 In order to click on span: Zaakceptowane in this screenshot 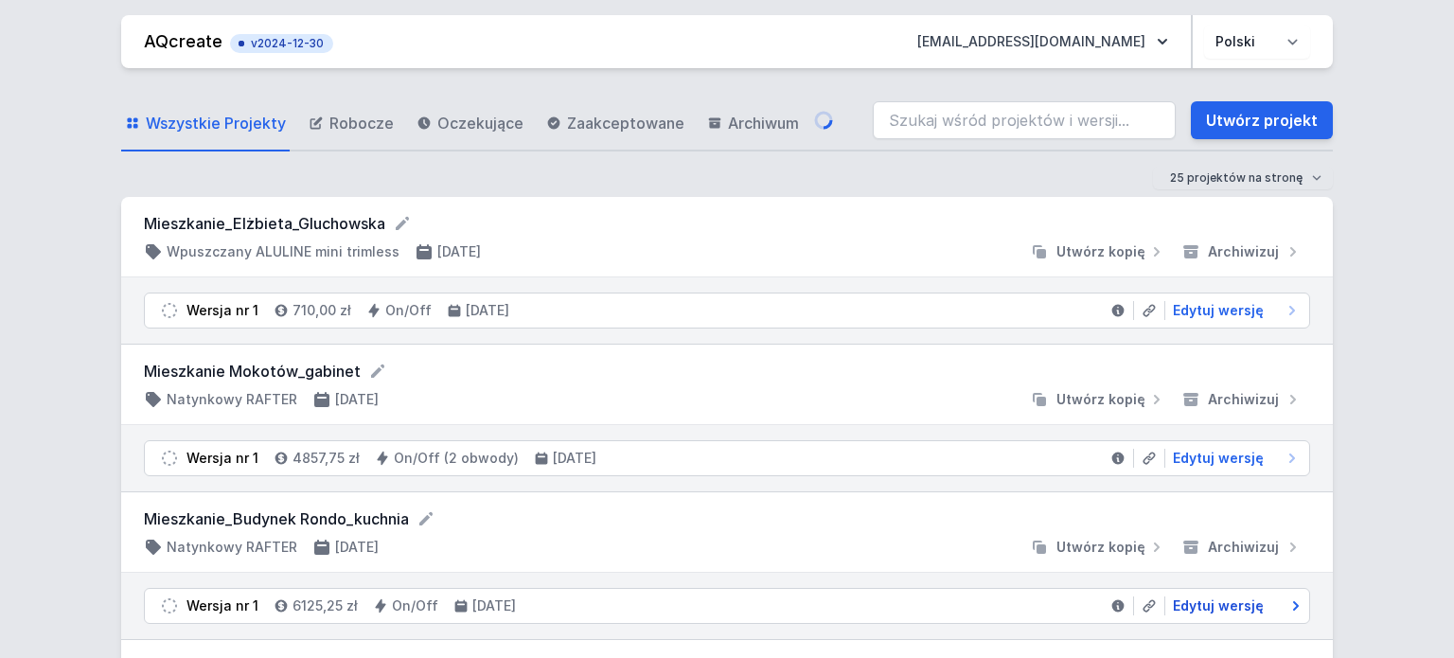, I will do `click(626, 123)`.